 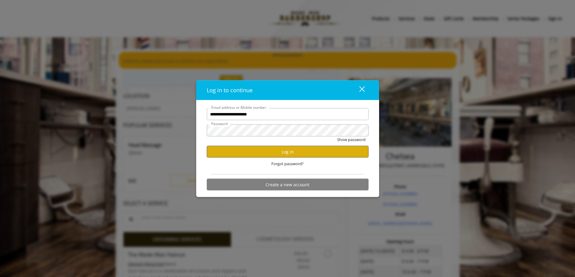 I want to click on input: Email address or Mobile number, so click(x=287, y=114).